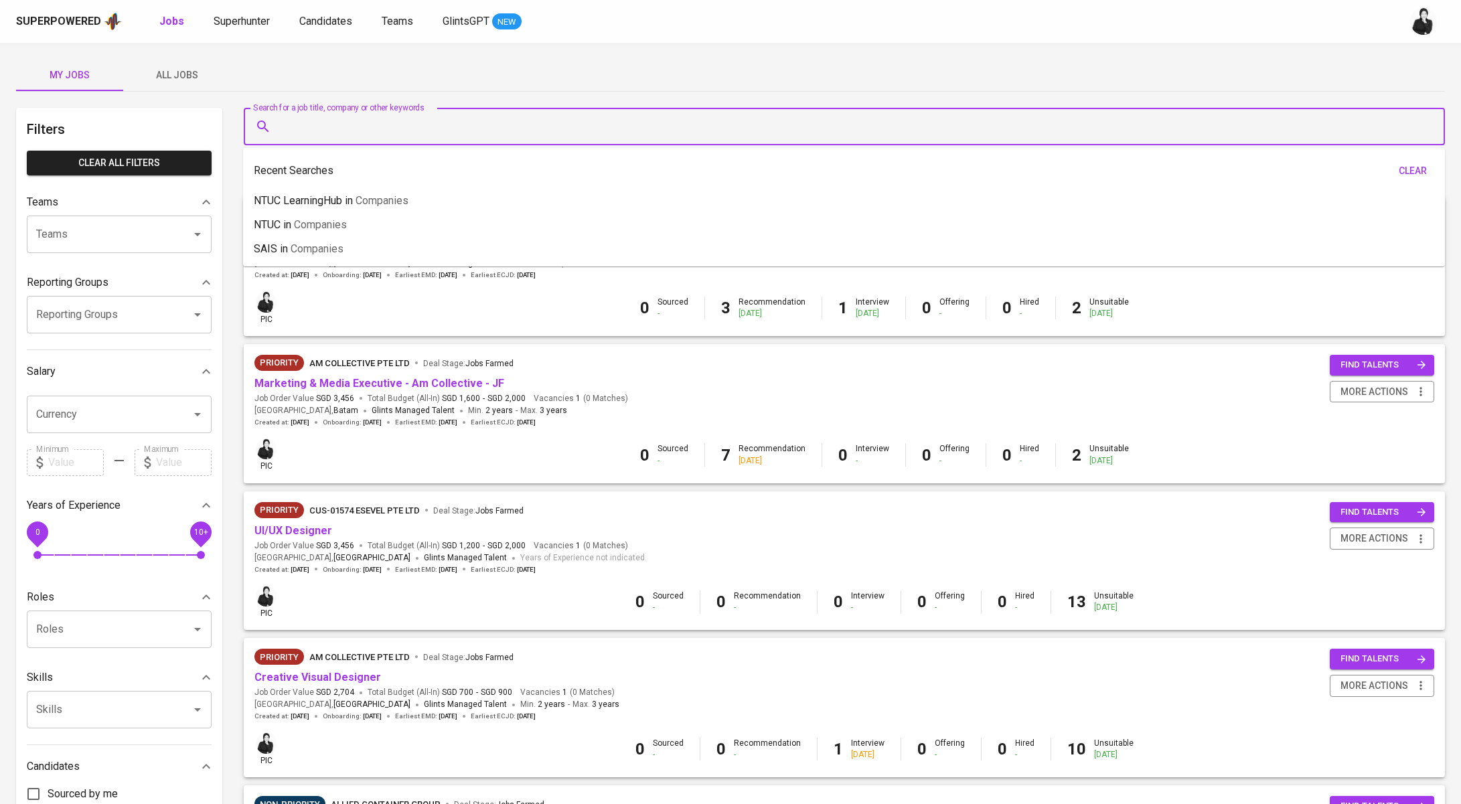 This screenshot has height=804, width=1461. What do you see at coordinates (507, 22) in the screenshot?
I see `span: NEW` at bounding box center [507, 22].